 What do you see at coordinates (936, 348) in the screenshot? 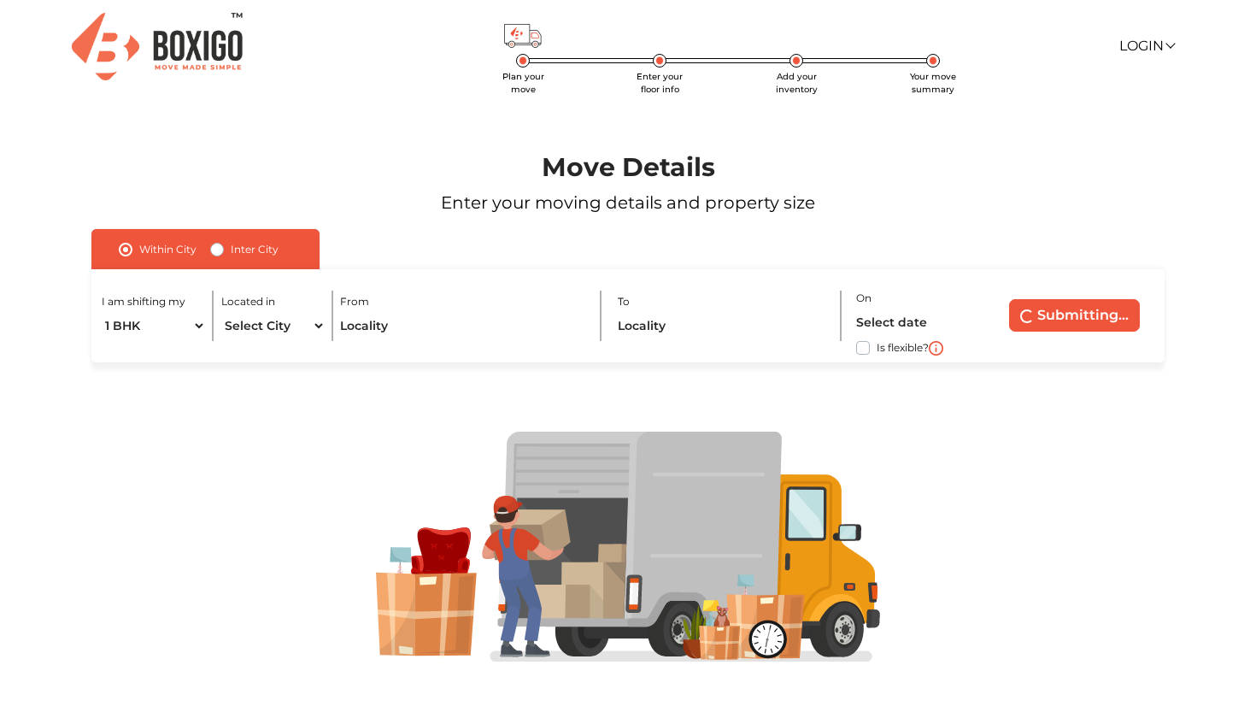
I see `img: i` at bounding box center [936, 348].